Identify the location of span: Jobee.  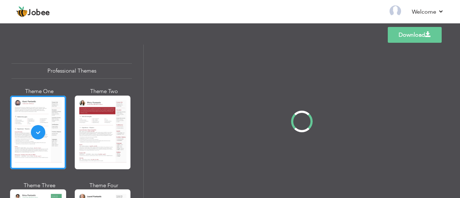
(39, 13).